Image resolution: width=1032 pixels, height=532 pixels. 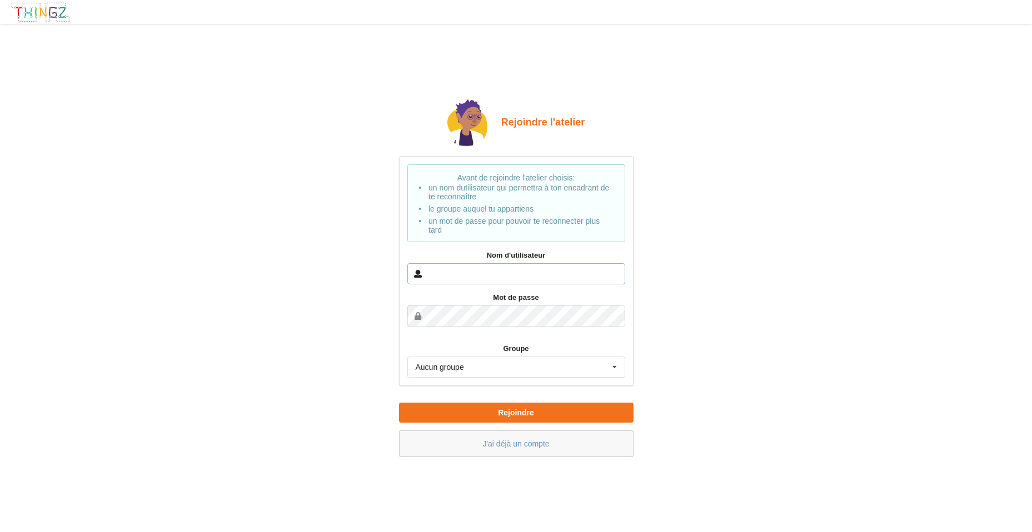 I want to click on a: J'ai déjà un compte, so click(x=515, y=444).